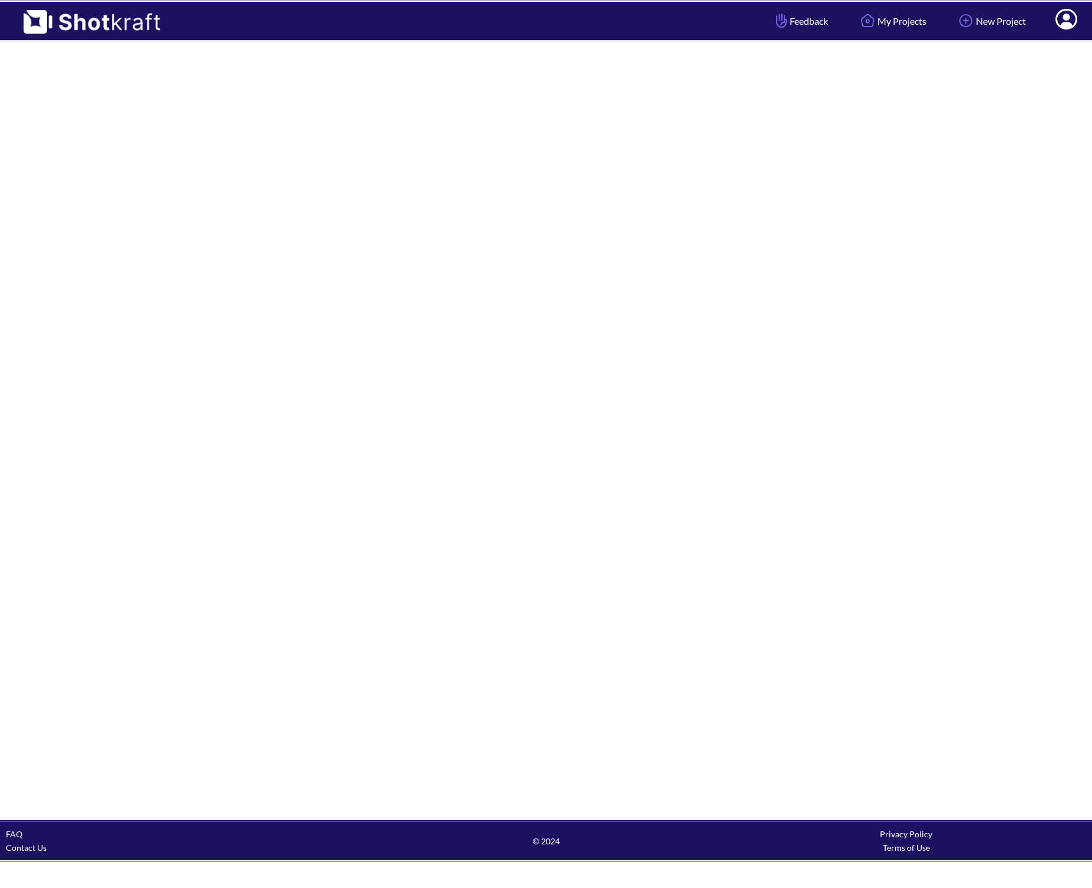 The image size is (1092, 888). What do you see at coordinates (906, 834) in the screenshot?
I see `div: Privacy Policy` at bounding box center [906, 834].